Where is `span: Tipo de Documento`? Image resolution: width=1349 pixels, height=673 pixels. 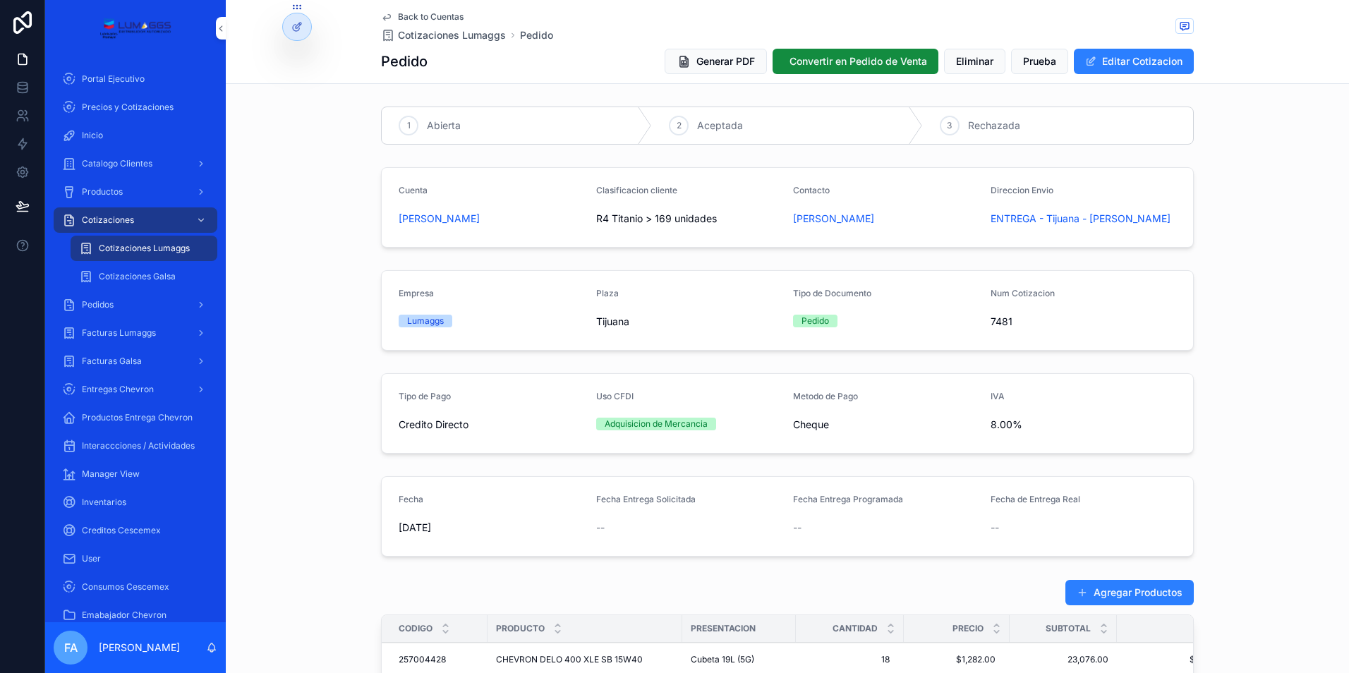 span: Tipo de Documento is located at coordinates (832, 293).